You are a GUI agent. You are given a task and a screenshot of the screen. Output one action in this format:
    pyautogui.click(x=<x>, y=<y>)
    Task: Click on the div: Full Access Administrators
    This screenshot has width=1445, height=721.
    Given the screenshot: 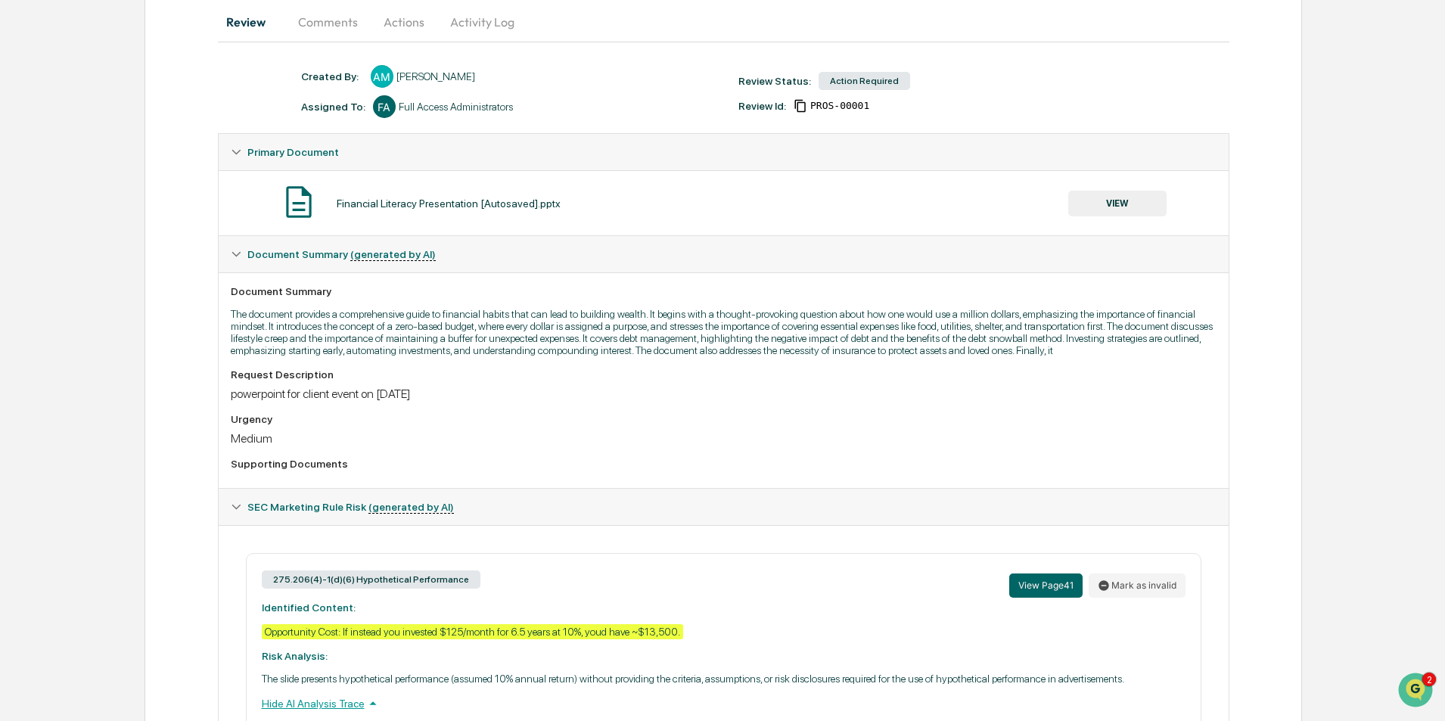 What is the action you would take?
    pyautogui.click(x=455, y=107)
    